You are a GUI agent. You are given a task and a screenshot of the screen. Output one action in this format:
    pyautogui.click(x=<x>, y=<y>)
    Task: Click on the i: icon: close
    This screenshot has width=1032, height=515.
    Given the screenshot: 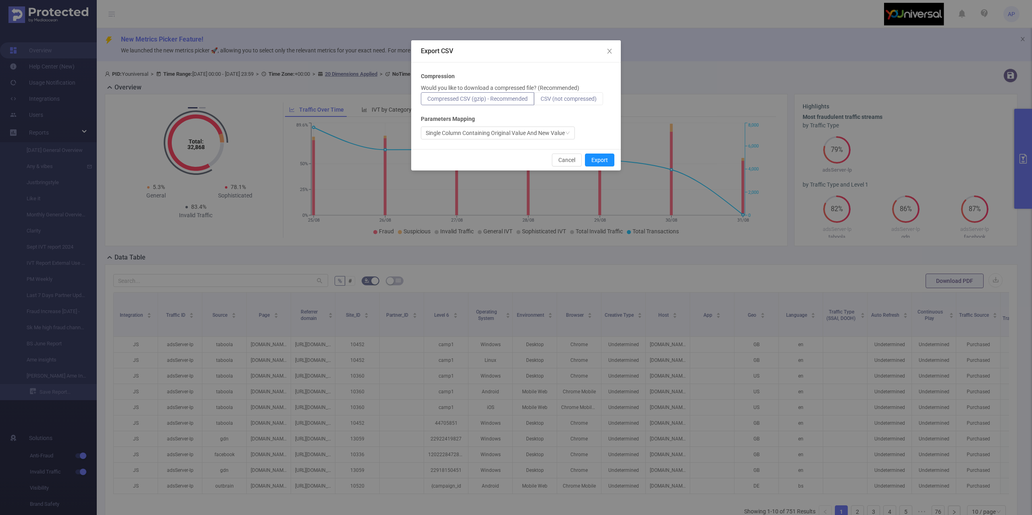 What is the action you would take?
    pyautogui.click(x=610, y=51)
    